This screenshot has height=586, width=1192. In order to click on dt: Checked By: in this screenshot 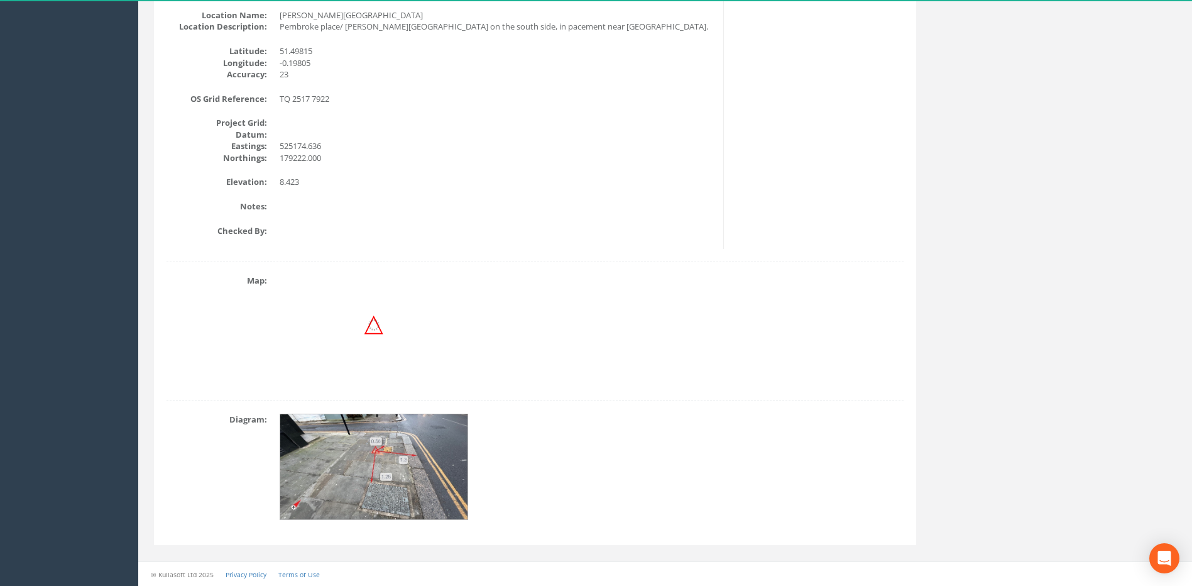, I will do `click(217, 231)`.